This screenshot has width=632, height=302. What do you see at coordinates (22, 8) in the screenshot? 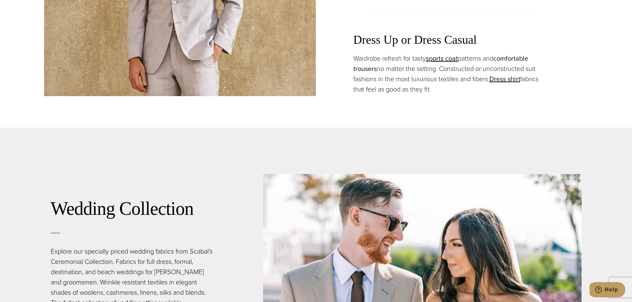
I see `span: Help` at bounding box center [22, 8].